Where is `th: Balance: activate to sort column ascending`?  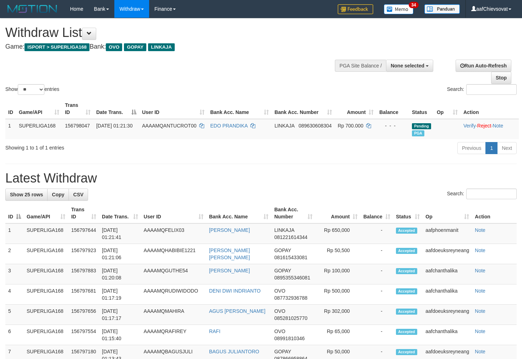 th: Balance: activate to sort column ascending is located at coordinates (377, 213).